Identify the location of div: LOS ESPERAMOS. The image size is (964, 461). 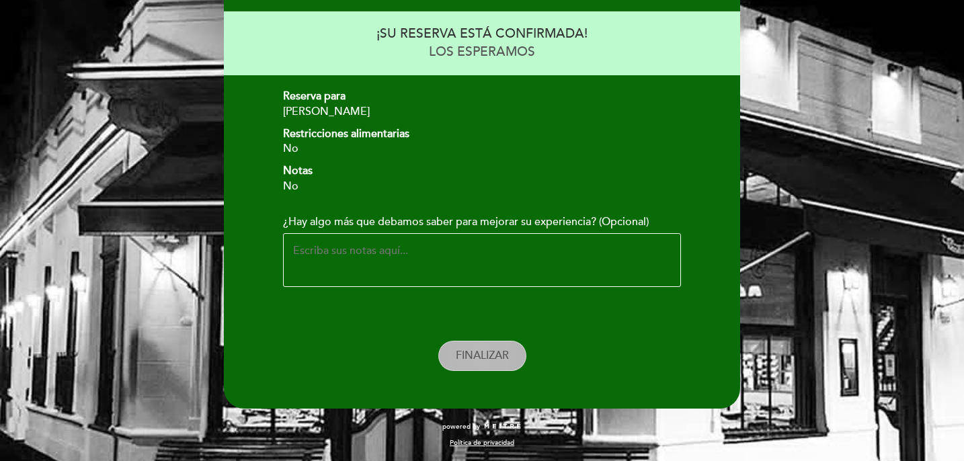
(482, 52).